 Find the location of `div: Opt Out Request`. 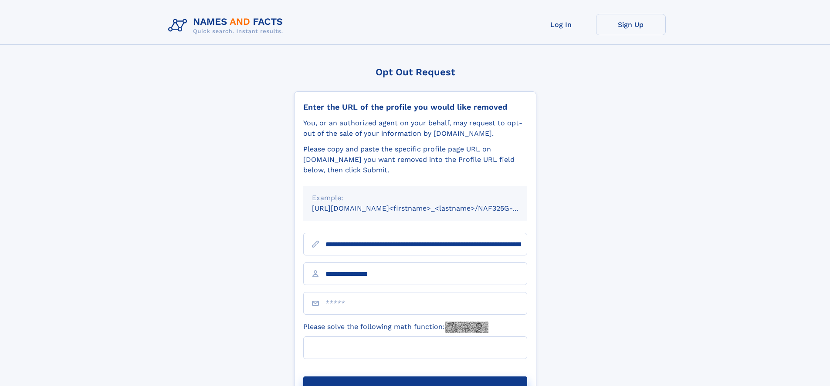

div: Opt Out Request is located at coordinates (415, 72).